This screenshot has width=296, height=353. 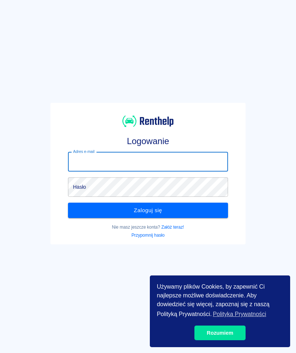 What do you see at coordinates (220, 333) in the screenshot?
I see `a: dismiss cookie message` at bounding box center [220, 333].